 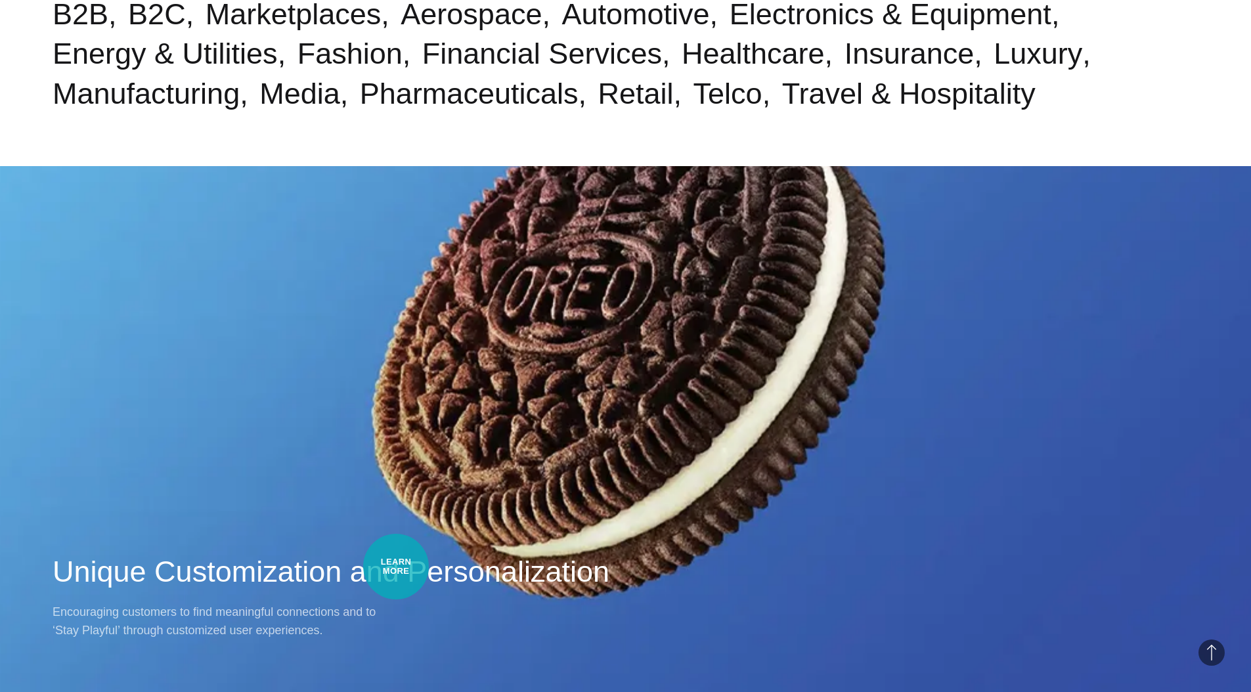 I want to click on a: Healthcare, so click(x=753, y=53).